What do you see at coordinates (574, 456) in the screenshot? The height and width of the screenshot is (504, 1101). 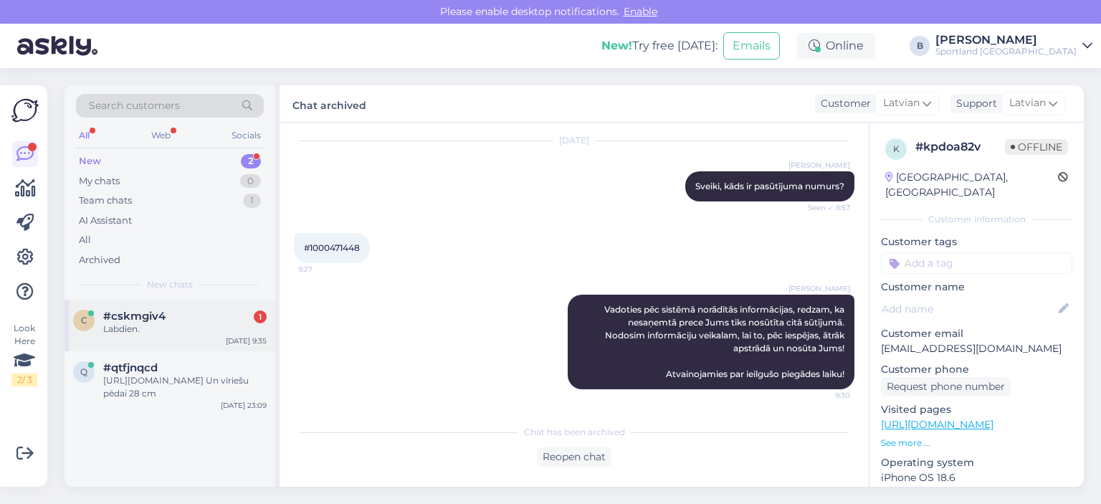 I see `div: Reopen chat` at bounding box center [574, 456].